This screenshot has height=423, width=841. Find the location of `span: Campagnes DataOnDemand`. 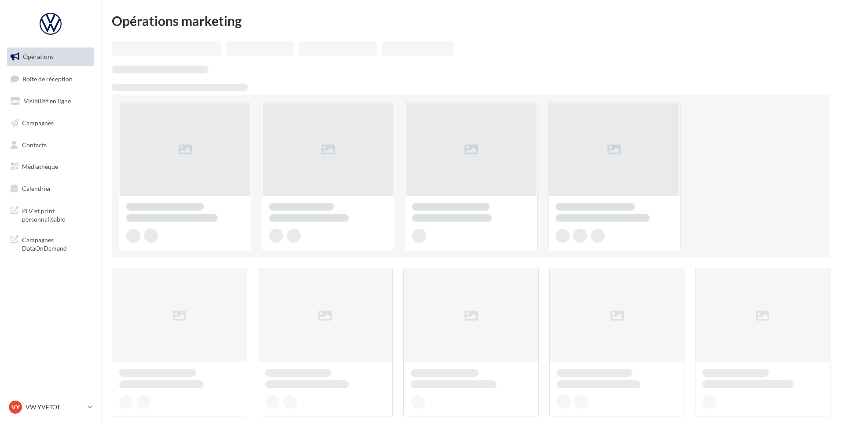

span: Campagnes DataOnDemand is located at coordinates (56, 243).